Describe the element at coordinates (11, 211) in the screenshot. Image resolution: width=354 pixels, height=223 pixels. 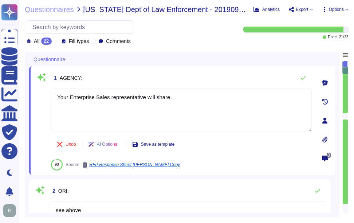
I see `button: user` at that location.